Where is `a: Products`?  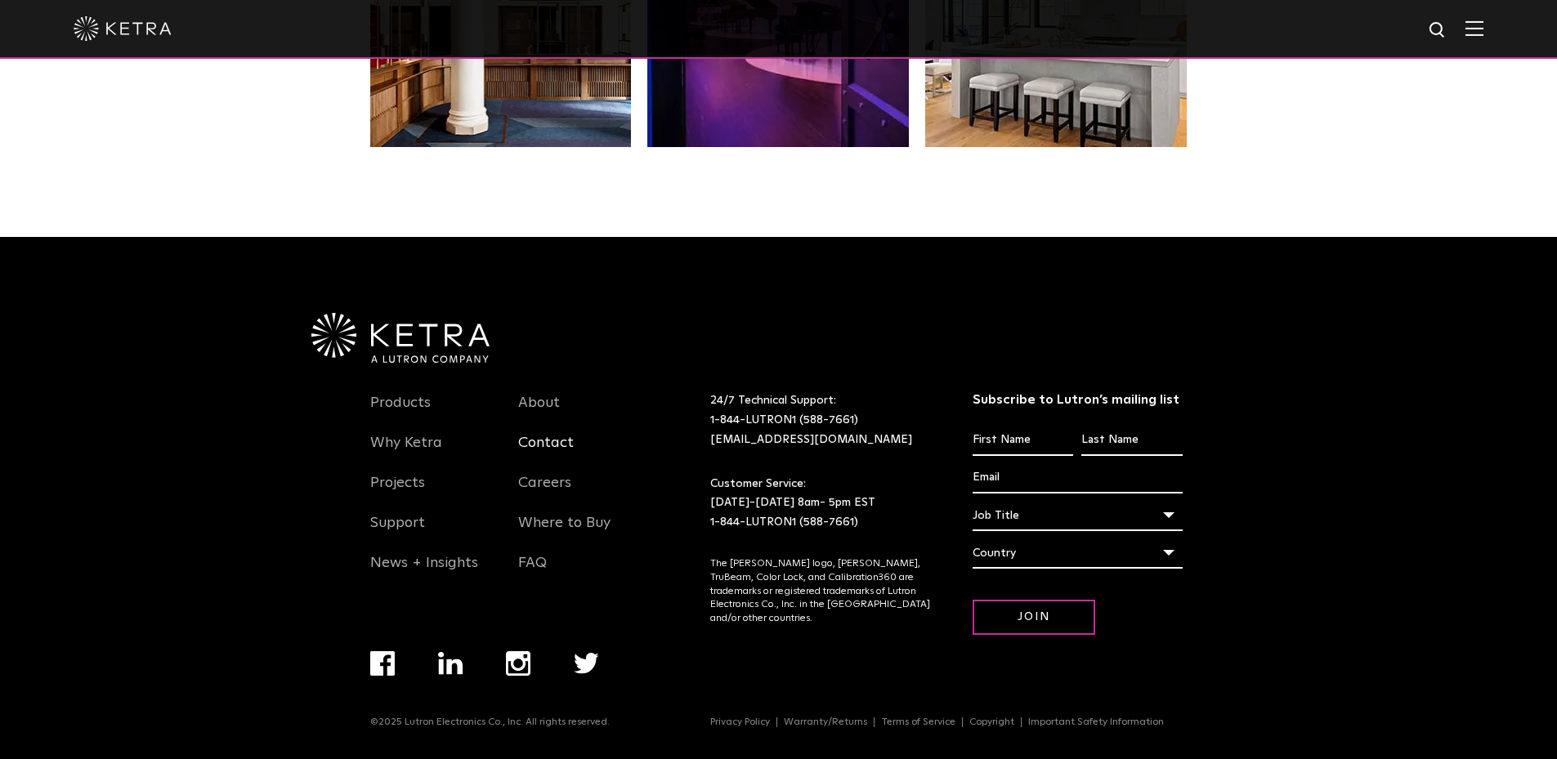
a: Products is located at coordinates (400, 413).